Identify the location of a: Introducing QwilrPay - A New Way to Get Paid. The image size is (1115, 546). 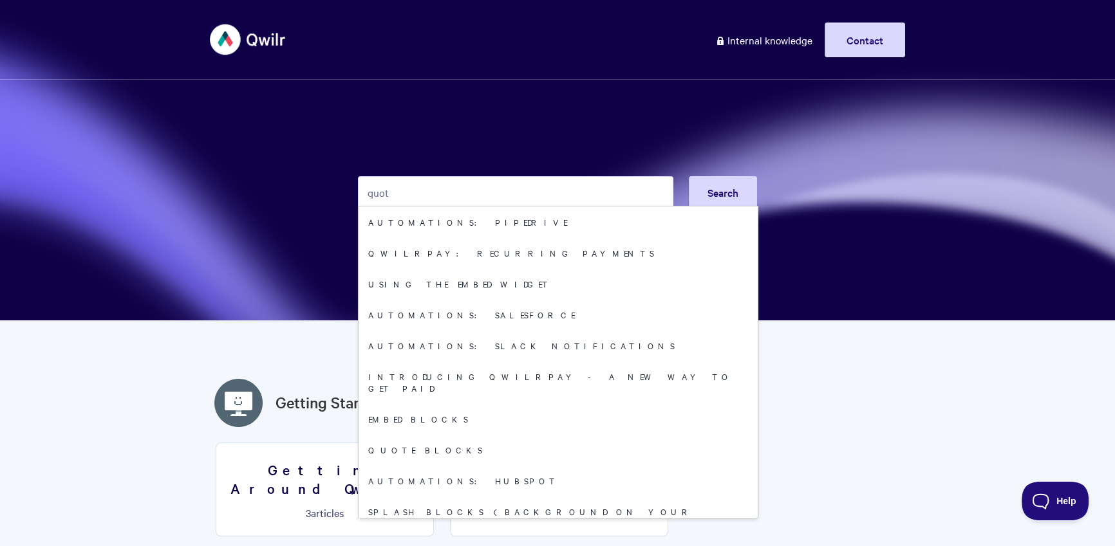
(558, 382).